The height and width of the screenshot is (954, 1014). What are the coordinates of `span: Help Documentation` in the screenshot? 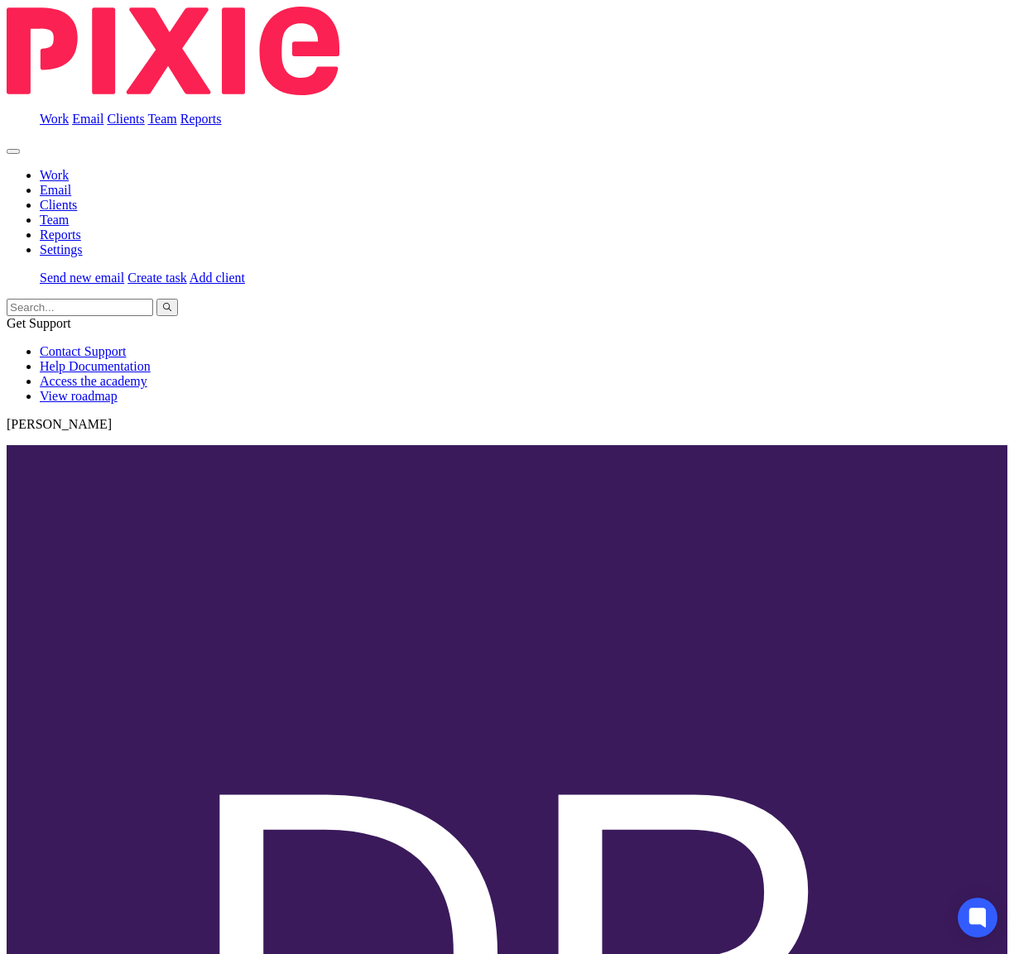 It's located at (95, 366).